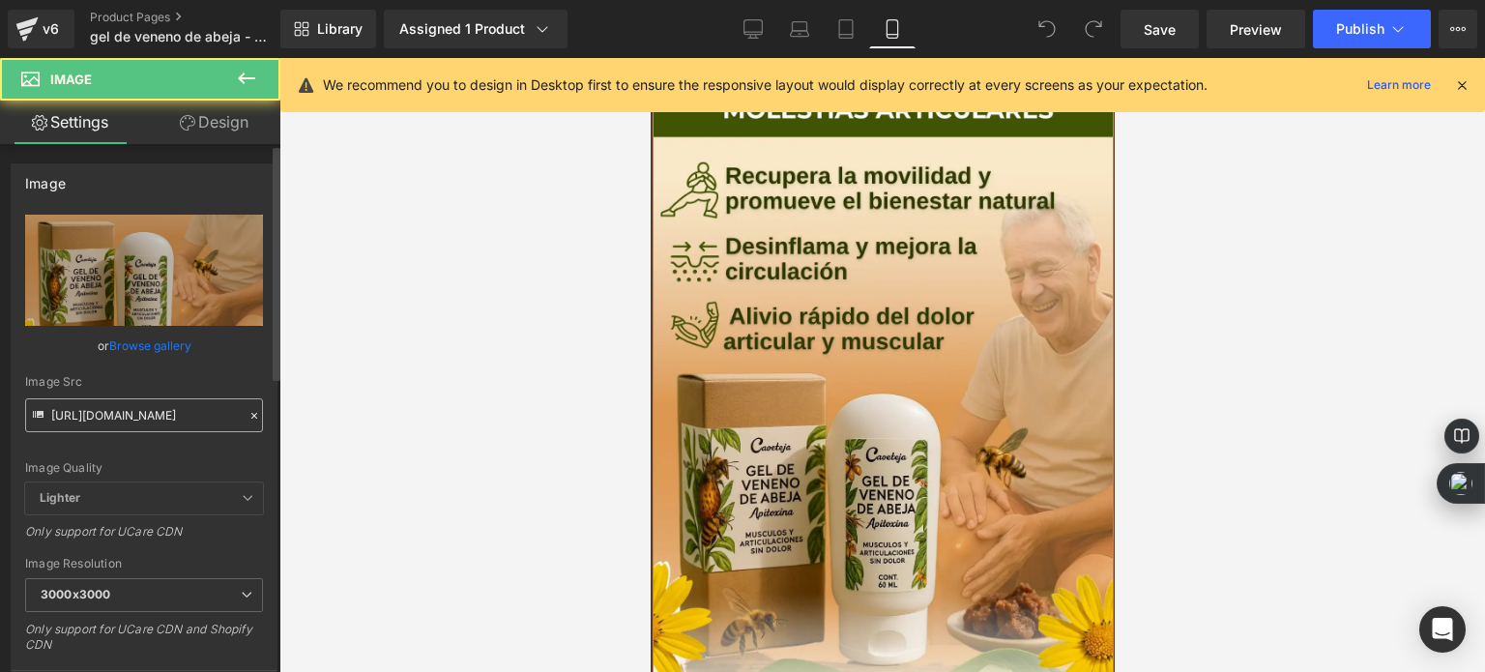  Describe the element at coordinates (339, 29) in the screenshot. I see `span: Library` at that location.